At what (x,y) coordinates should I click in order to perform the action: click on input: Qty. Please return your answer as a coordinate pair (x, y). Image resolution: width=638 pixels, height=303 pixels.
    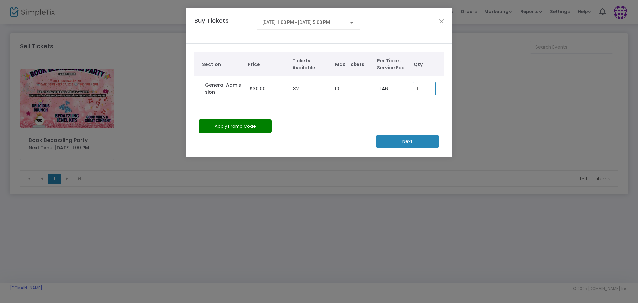
    Looking at the image, I should click on (425, 89).